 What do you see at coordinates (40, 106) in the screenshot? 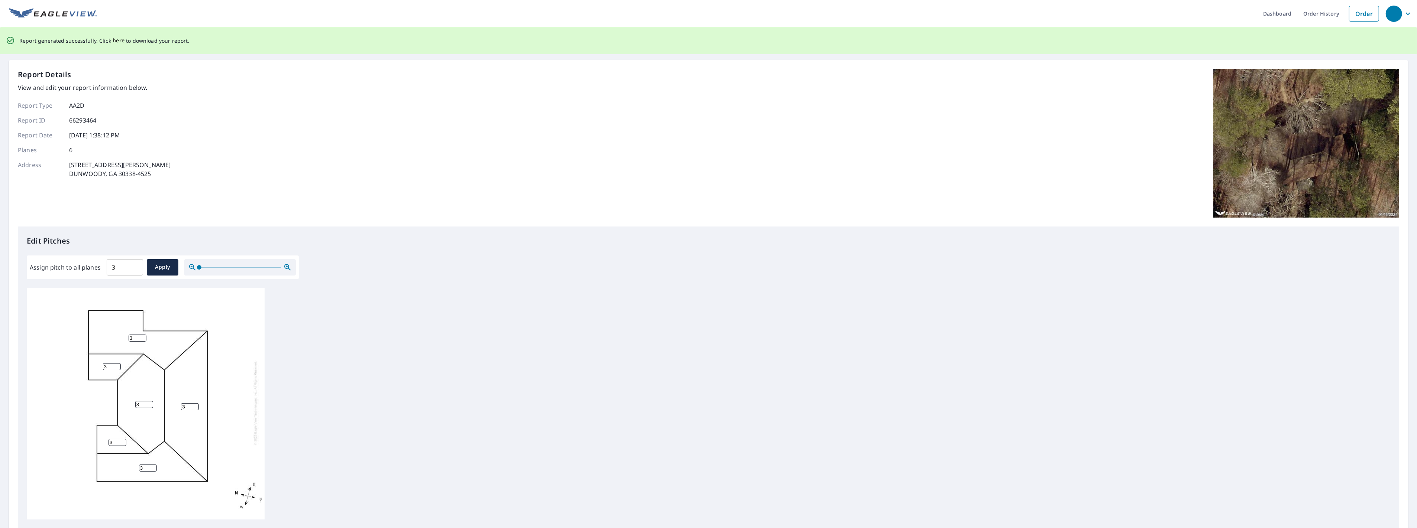
I see `p: Report Type` at bounding box center [40, 106].